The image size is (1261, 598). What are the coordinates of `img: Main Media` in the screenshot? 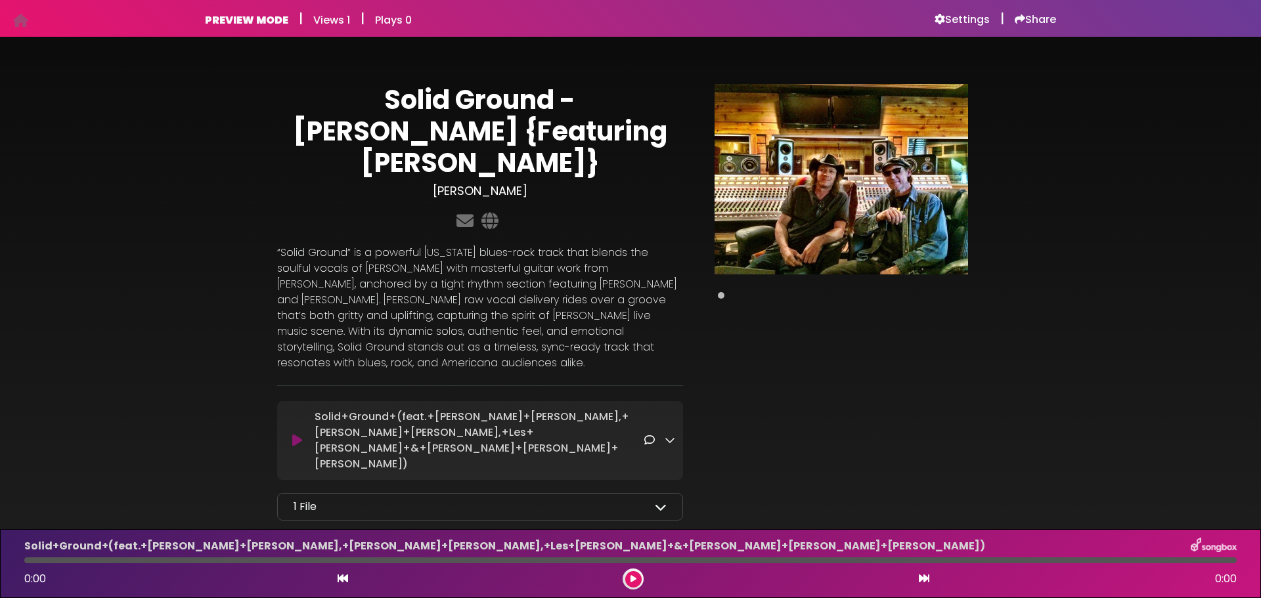 It's located at (841, 179).